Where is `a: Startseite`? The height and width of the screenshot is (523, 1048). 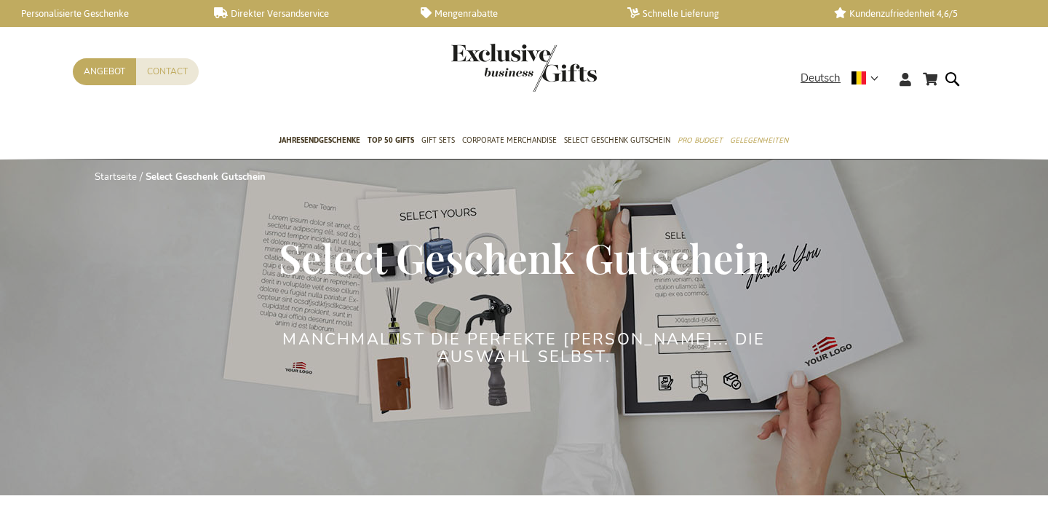 a: Startseite is located at coordinates (116, 177).